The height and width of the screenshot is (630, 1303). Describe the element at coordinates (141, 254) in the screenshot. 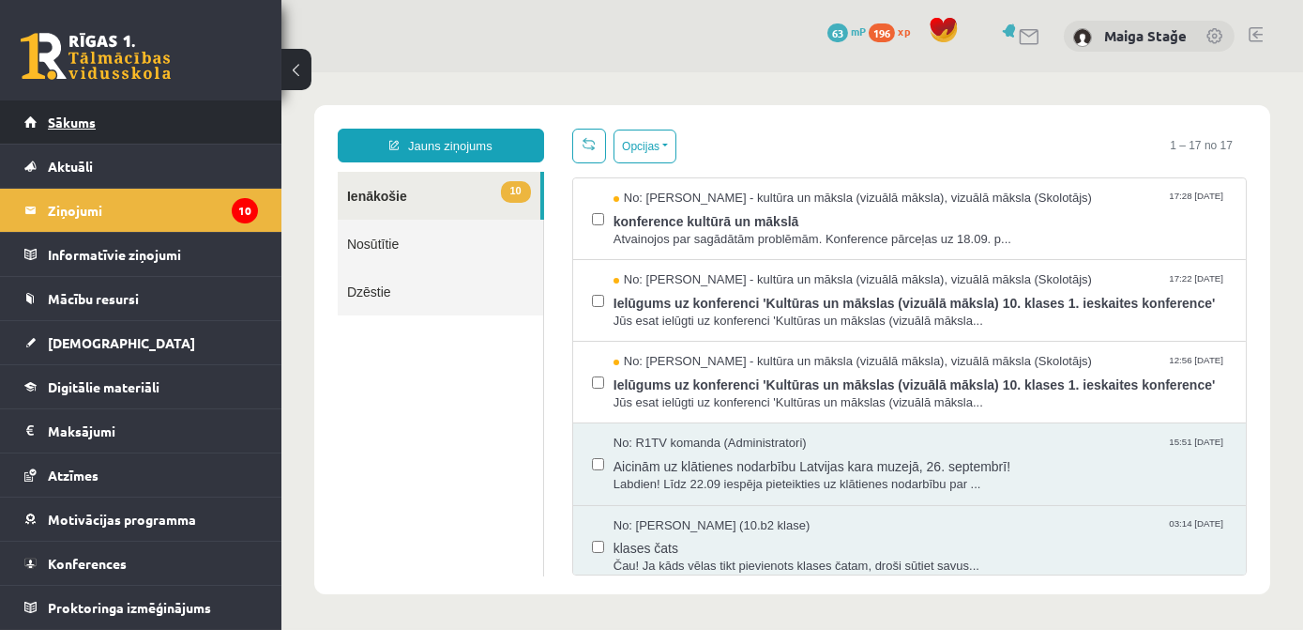

I see `a: Informatīvie ziņojumi` at that location.